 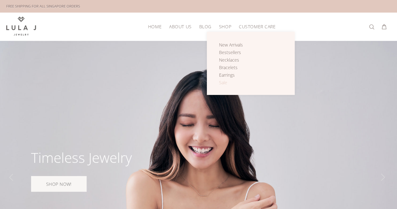 I want to click on a: Blog, so click(x=205, y=26).